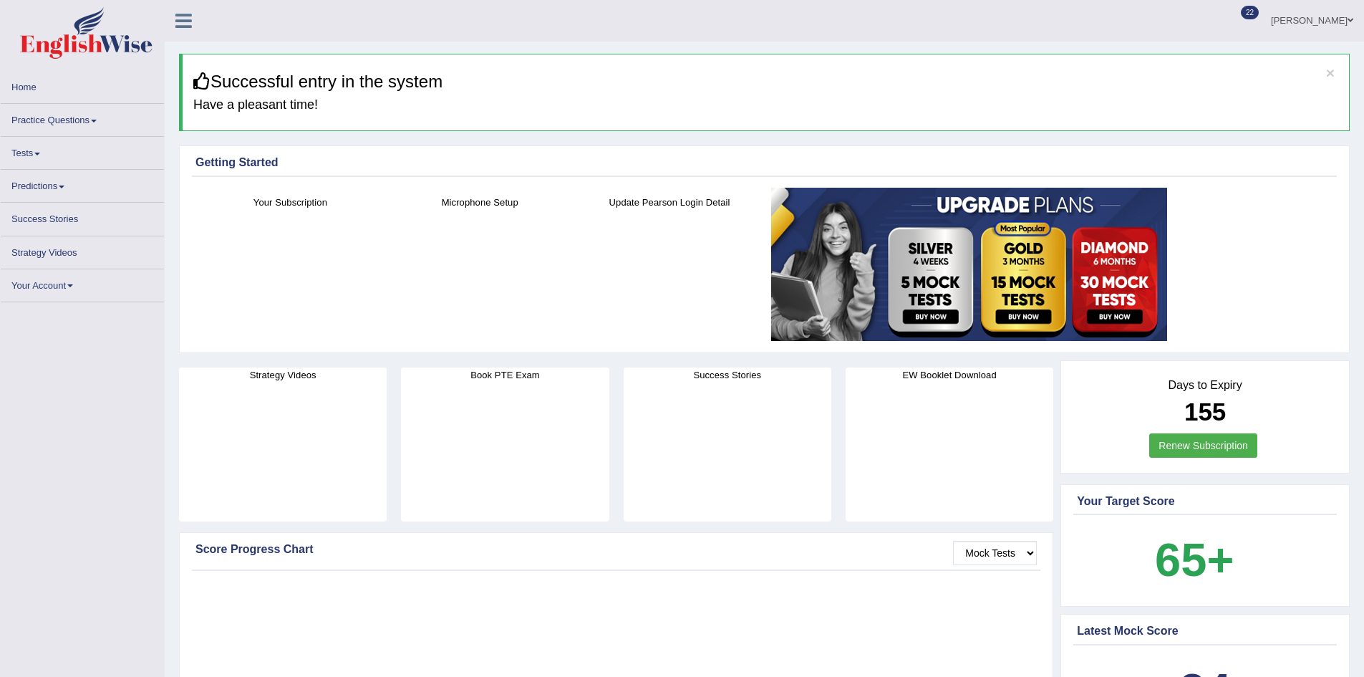  What do you see at coordinates (949, 374) in the screenshot?
I see `h4: EW Booklet Download` at bounding box center [949, 374].